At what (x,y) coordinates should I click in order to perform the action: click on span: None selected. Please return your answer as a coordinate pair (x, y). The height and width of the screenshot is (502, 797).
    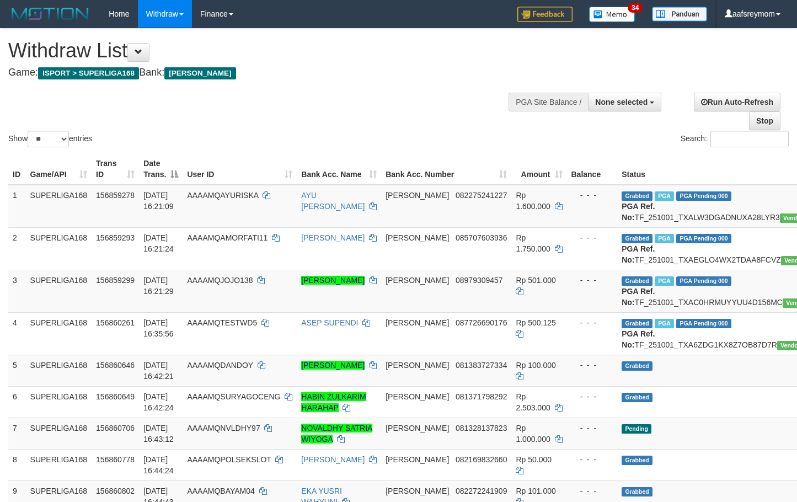
    Looking at the image, I should click on (621, 102).